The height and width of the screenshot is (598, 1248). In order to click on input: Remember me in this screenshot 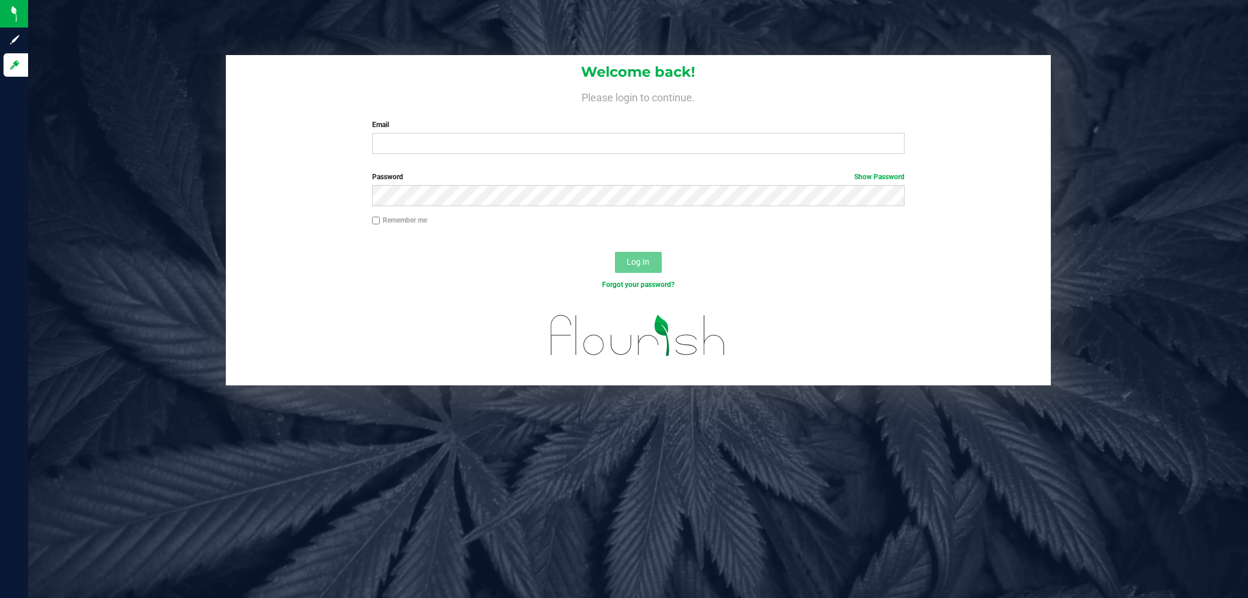, I will do `click(376, 221)`.